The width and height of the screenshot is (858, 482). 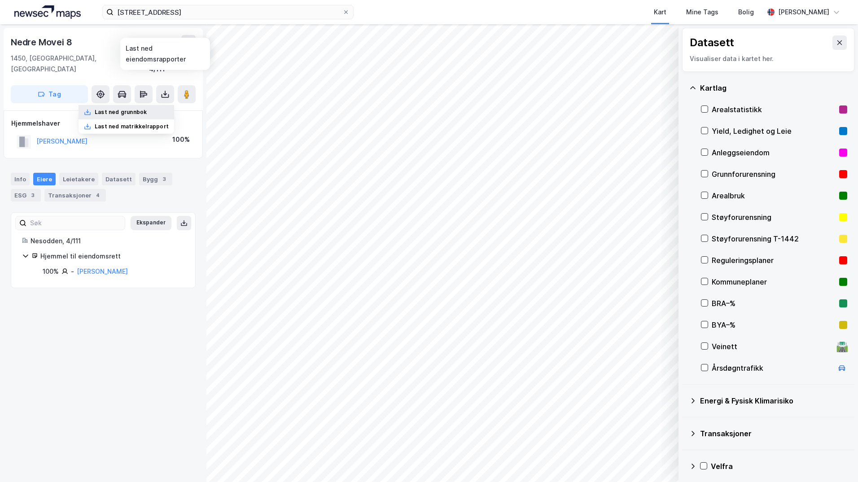 What do you see at coordinates (774, 217) in the screenshot?
I see `div: Støyforurensning` at bounding box center [774, 217].